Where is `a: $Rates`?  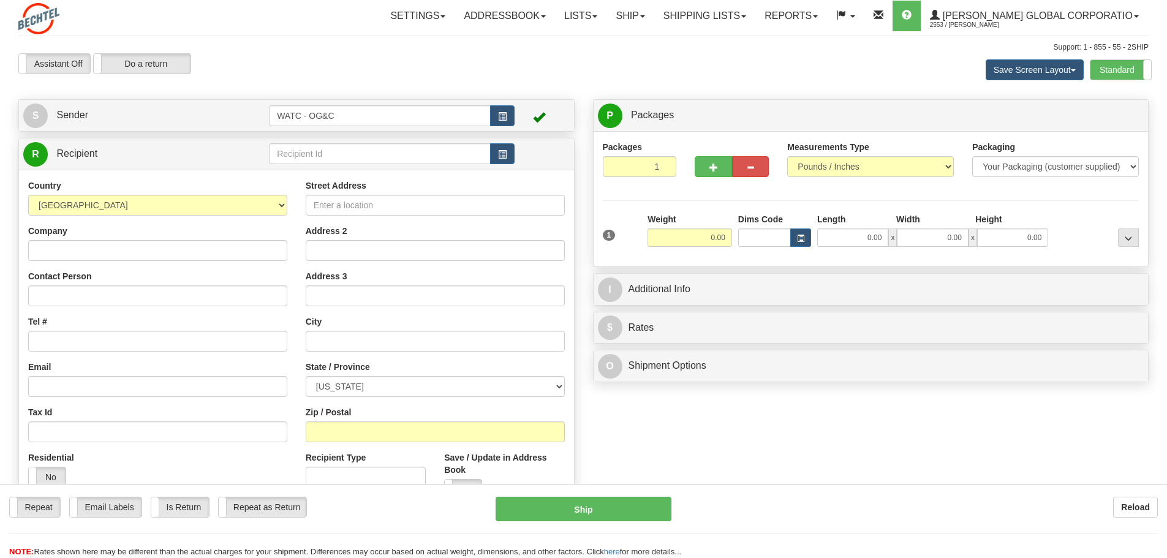
a: $Rates is located at coordinates (871, 328).